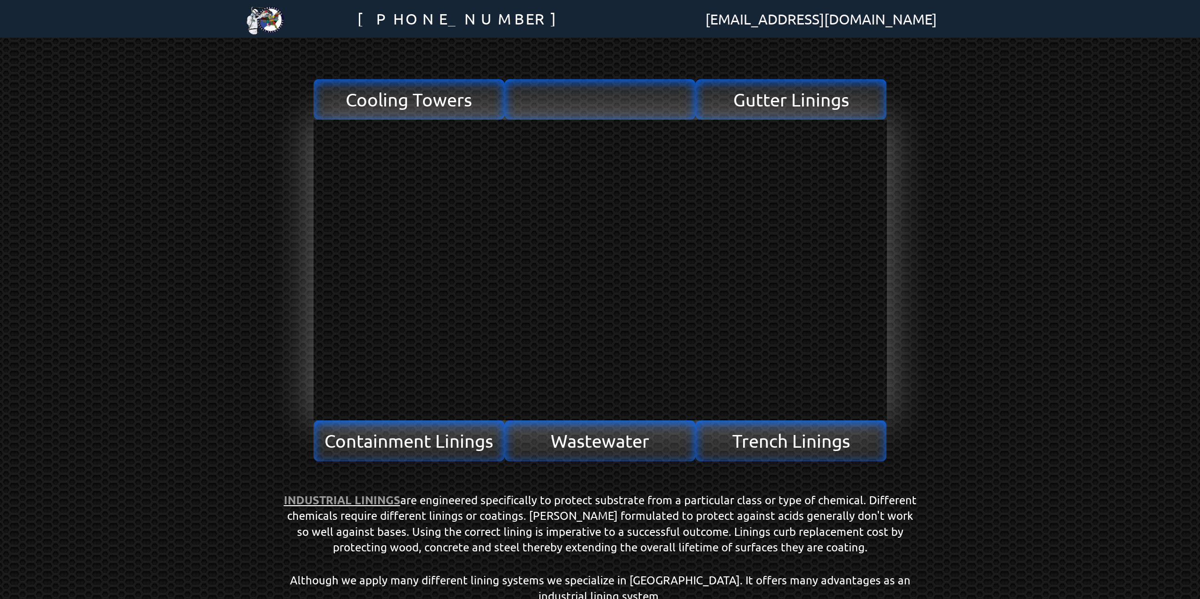  Describe the element at coordinates (409, 441) in the screenshot. I see `a: Containment Linings` at that location.